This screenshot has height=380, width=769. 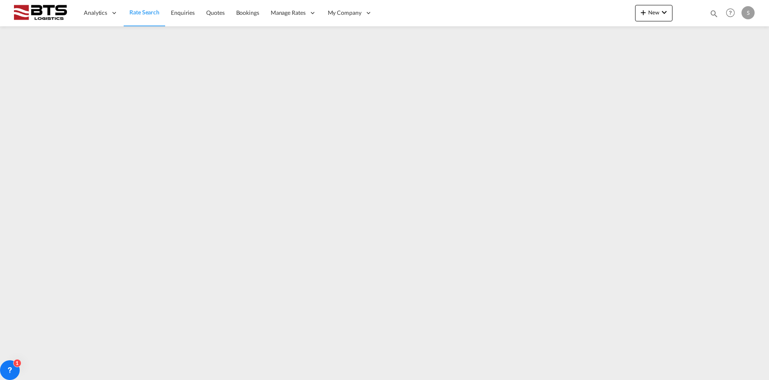 I want to click on span: My Company, so click(x=345, y=13).